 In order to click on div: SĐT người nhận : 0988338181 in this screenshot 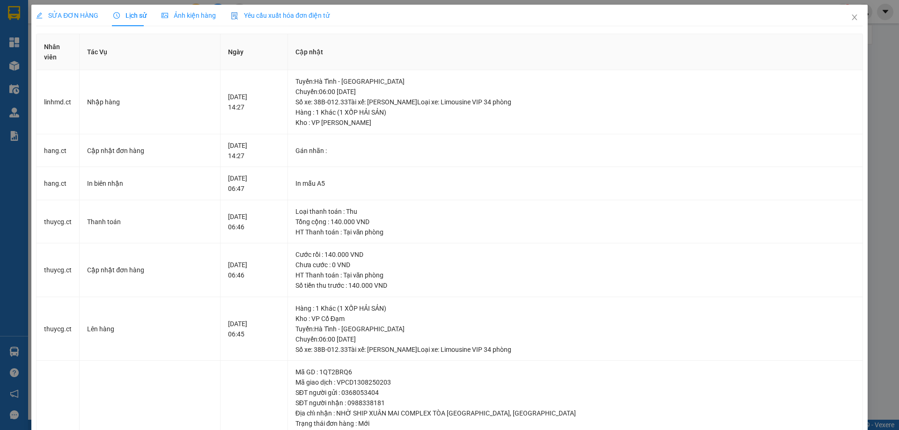, I will do `click(575, 403)`.